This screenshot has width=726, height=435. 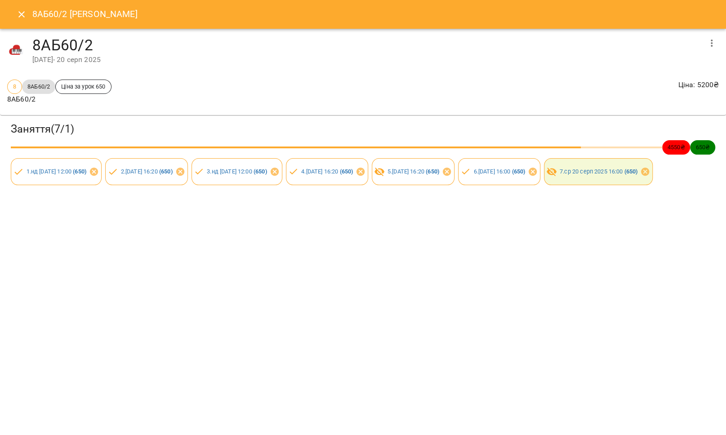 I want to click on p: 8АБ60/2, so click(x=59, y=99).